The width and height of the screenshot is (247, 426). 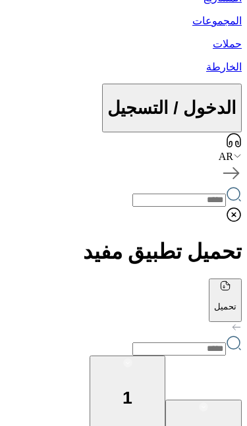 What do you see at coordinates (225, 300) in the screenshot?
I see `button: تحميل` at bounding box center [225, 300].